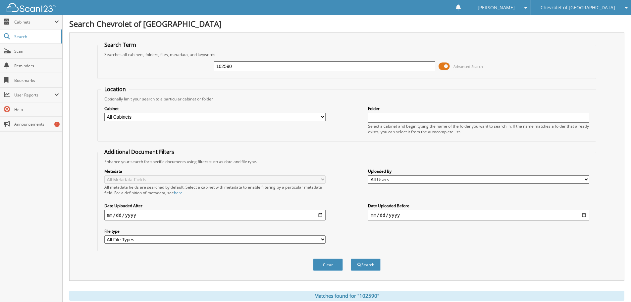 Image resolution: width=631 pixels, height=302 pixels. What do you see at coordinates (36, 109) in the screenshot?
I see `span: Help` at bounding box center [36, 109].